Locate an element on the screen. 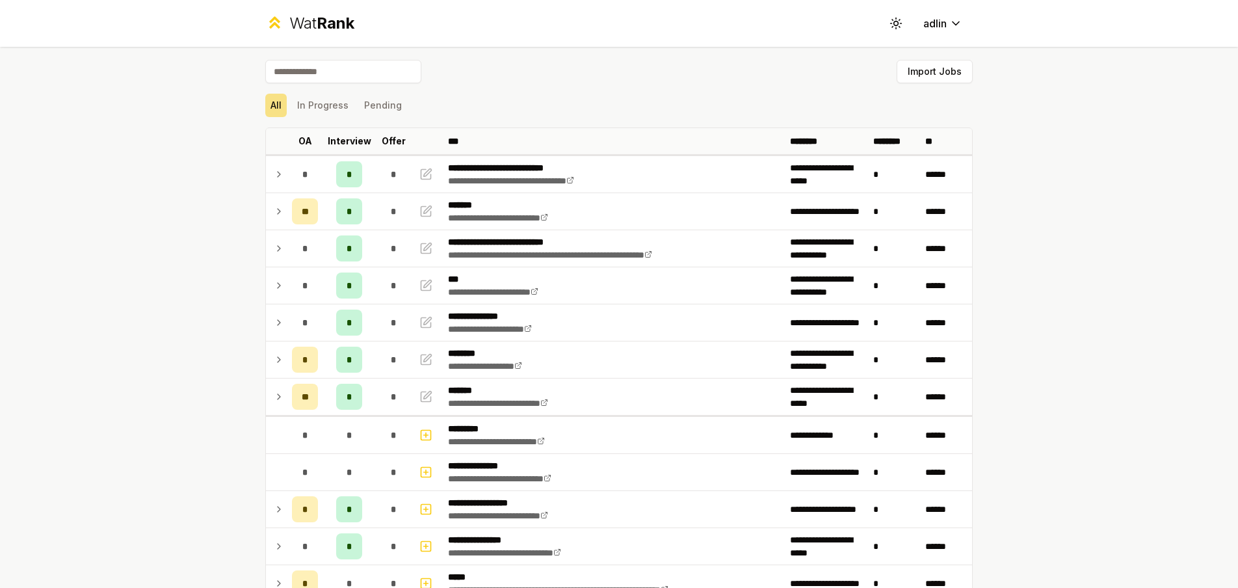  button: In Progress is located at coordinates (322, 105).